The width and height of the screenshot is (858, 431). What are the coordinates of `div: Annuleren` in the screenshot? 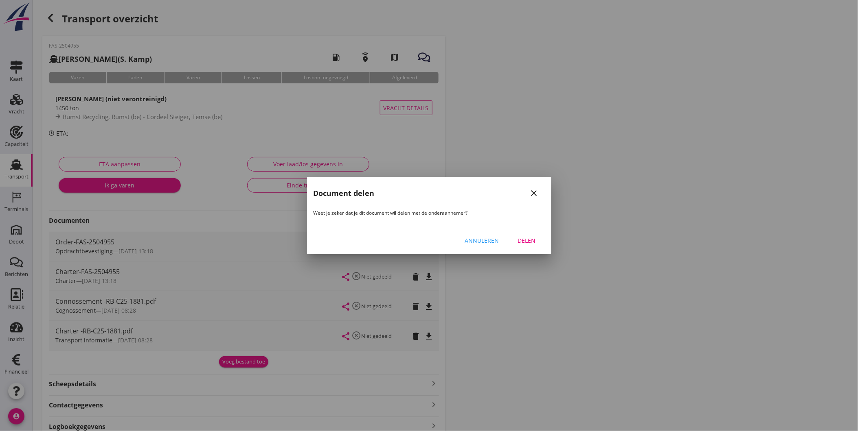 It's located at (482, 241).